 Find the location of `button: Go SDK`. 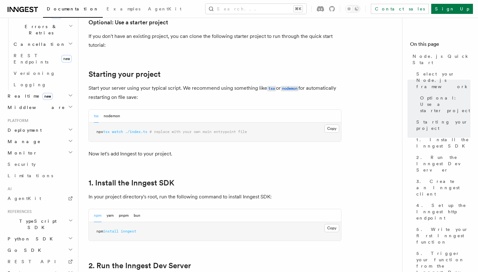

button: Go SDK is located at coordinates (40, 250).